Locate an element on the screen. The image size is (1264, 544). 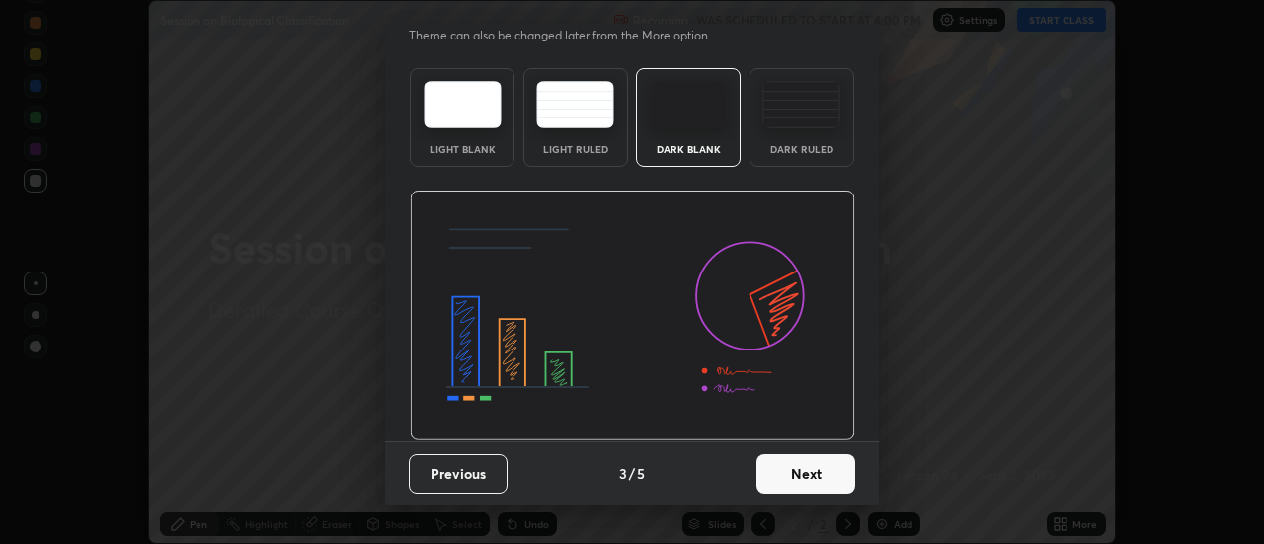
div: Dark Blank is located at coordinates (688, 149).